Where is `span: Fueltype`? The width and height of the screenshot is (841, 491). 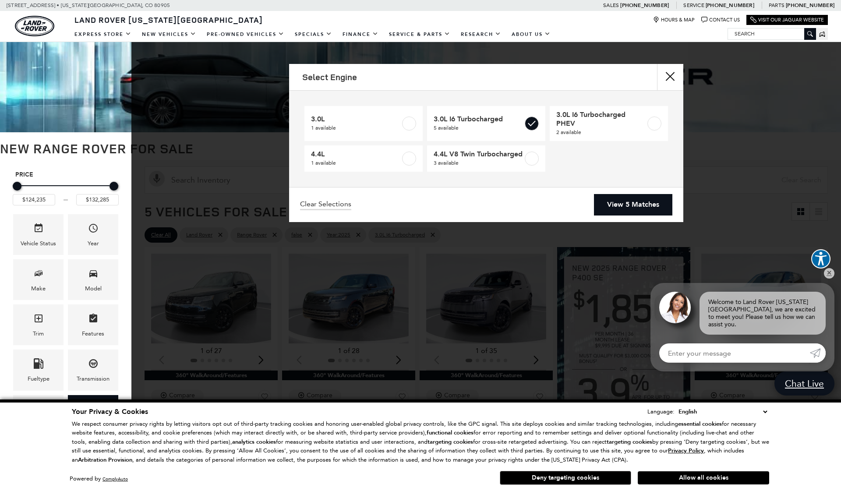 span: Fueltype is located at coordinates (39, 365).